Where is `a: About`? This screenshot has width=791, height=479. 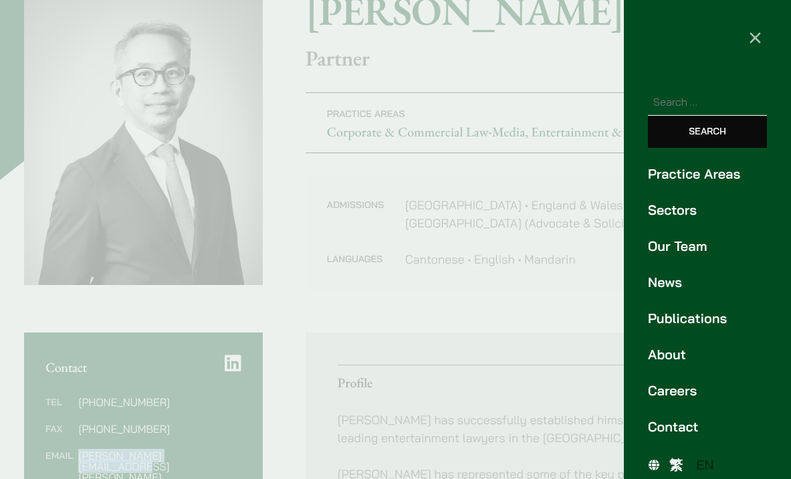
a: About is located at coordinates (707, 354).